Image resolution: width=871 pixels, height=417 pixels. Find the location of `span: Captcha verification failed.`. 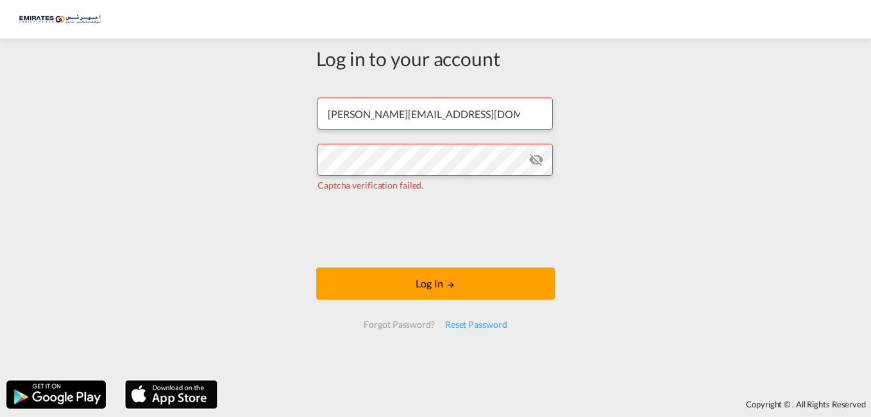

span: Captcha verification failed. is located at coordinates (370, 185).